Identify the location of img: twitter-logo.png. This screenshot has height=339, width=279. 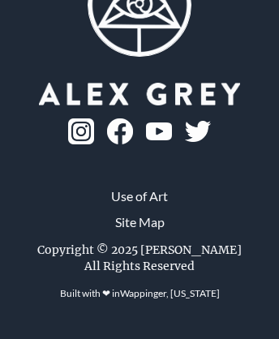
(198, 131).